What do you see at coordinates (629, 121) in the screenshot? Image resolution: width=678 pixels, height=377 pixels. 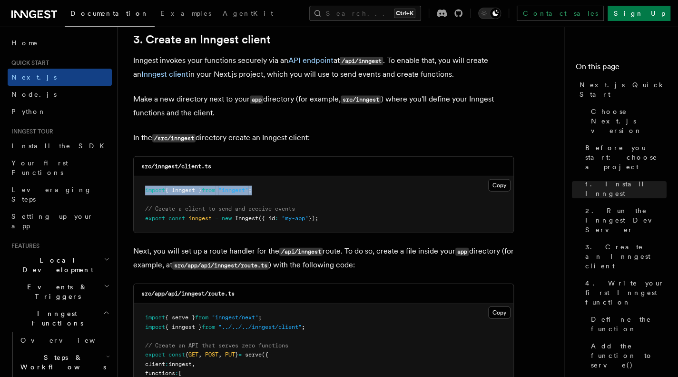 I see `span: Choose Next.js version` at bounding box center [629, 121].